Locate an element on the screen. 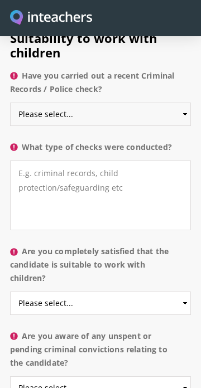 The width and height of the screenshot is (201, 388). a: Visit this site's homepage is located at coordinates (51, 18).